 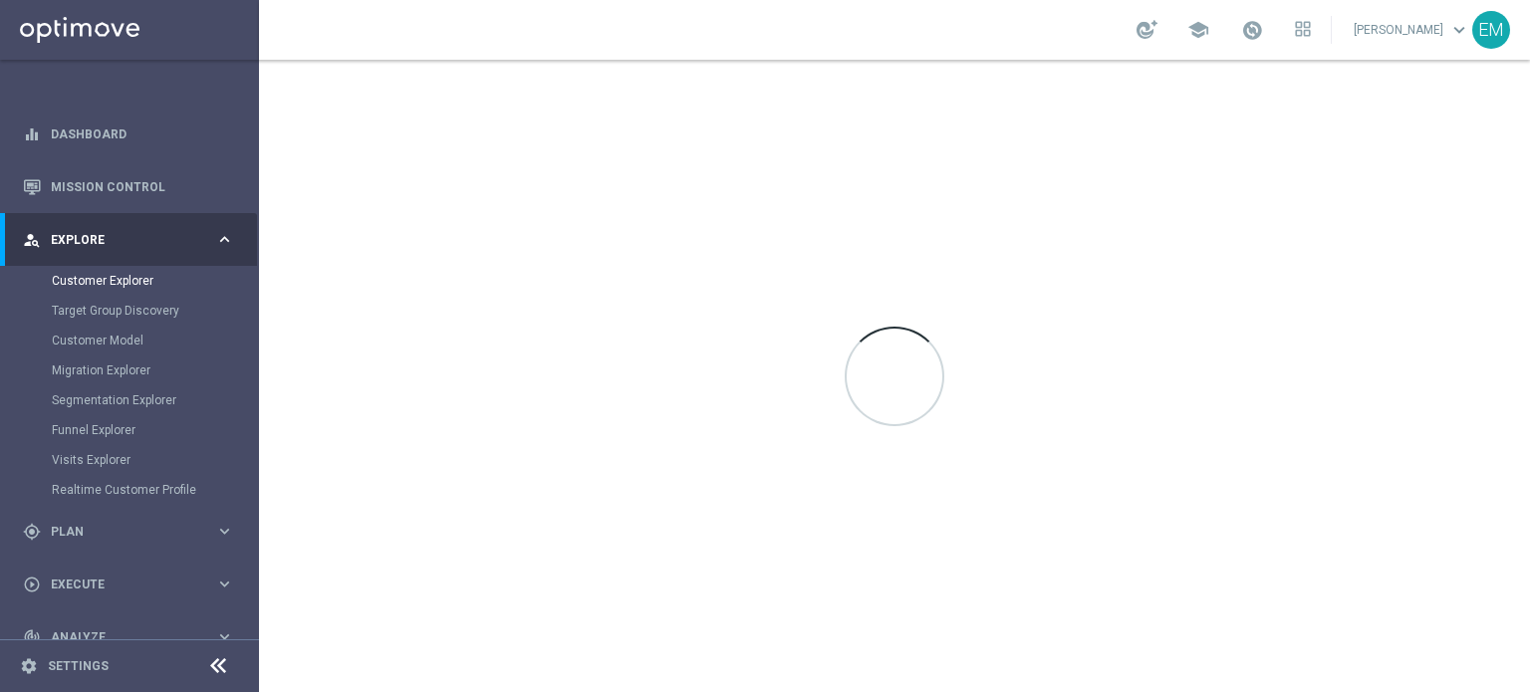 What do you see at coordinates (142, 133) in the screenshot?
I see `a: Dashboard` at bounding box center [142, 133].